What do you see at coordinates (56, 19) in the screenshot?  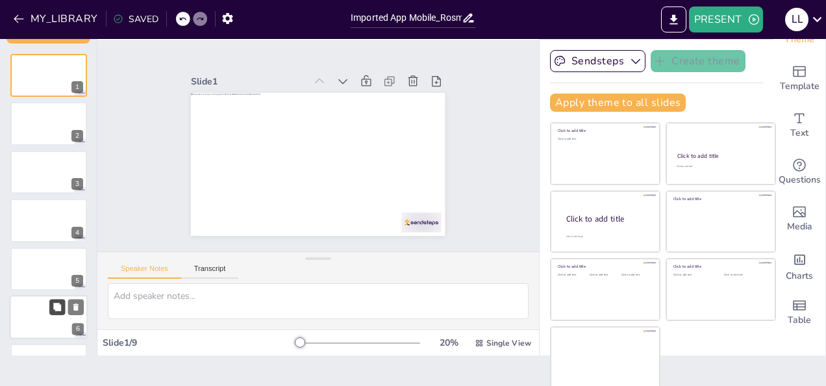 I see `button: MY_LIBRARY` at bounding box center [56, 19].